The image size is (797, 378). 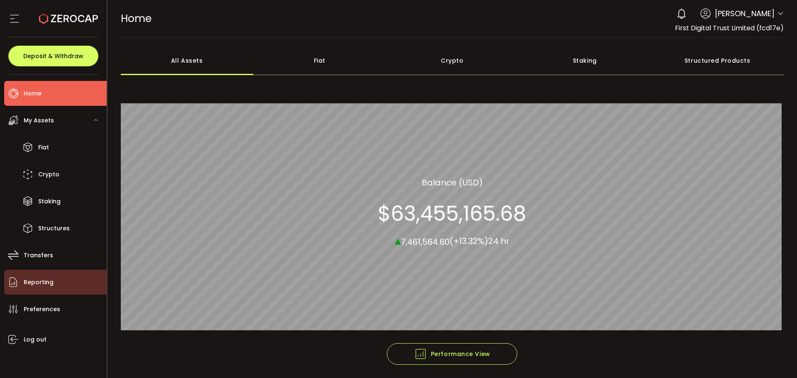 I want to click on div: Staking, so click(x=585, y=61).